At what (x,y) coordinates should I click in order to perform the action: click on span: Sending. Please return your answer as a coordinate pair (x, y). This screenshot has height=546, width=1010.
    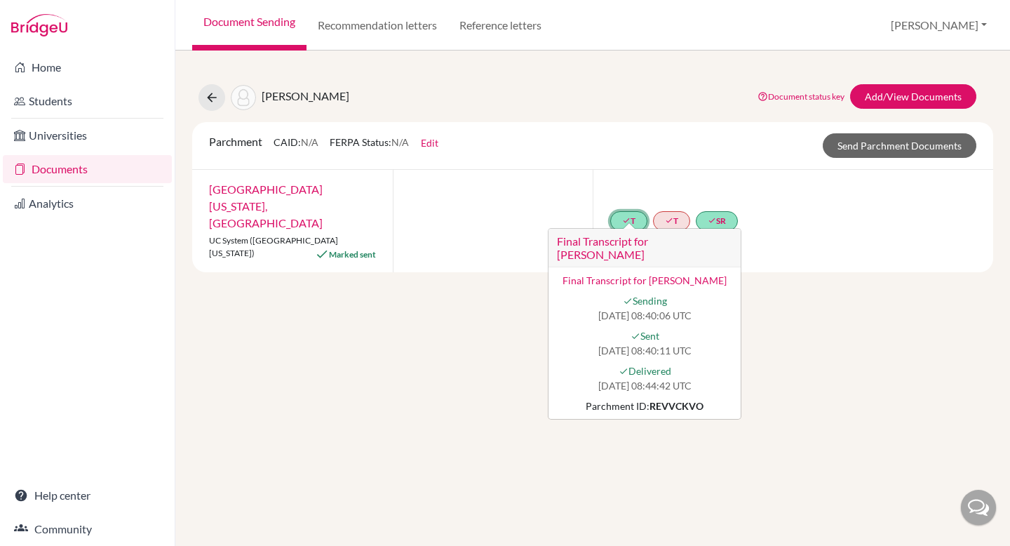
    Looking at the image, I should click on (644, 300).